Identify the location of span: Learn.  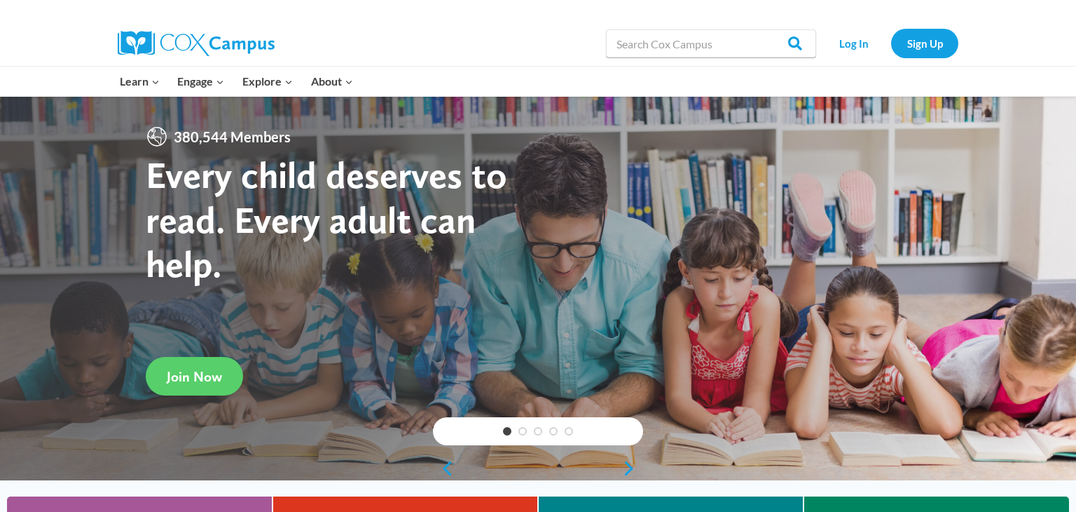
(139, 81).